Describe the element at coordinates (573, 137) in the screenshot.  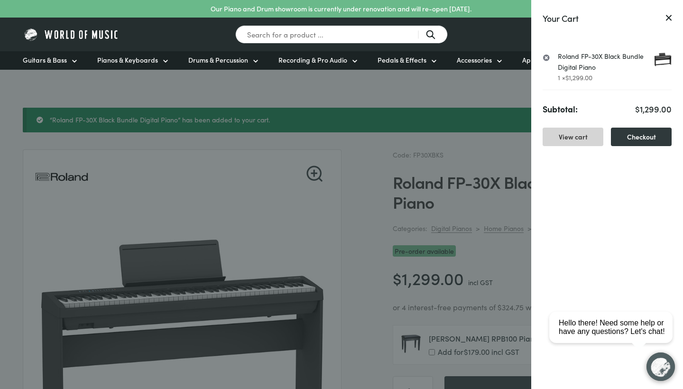
I see `a: View cart` at that location.